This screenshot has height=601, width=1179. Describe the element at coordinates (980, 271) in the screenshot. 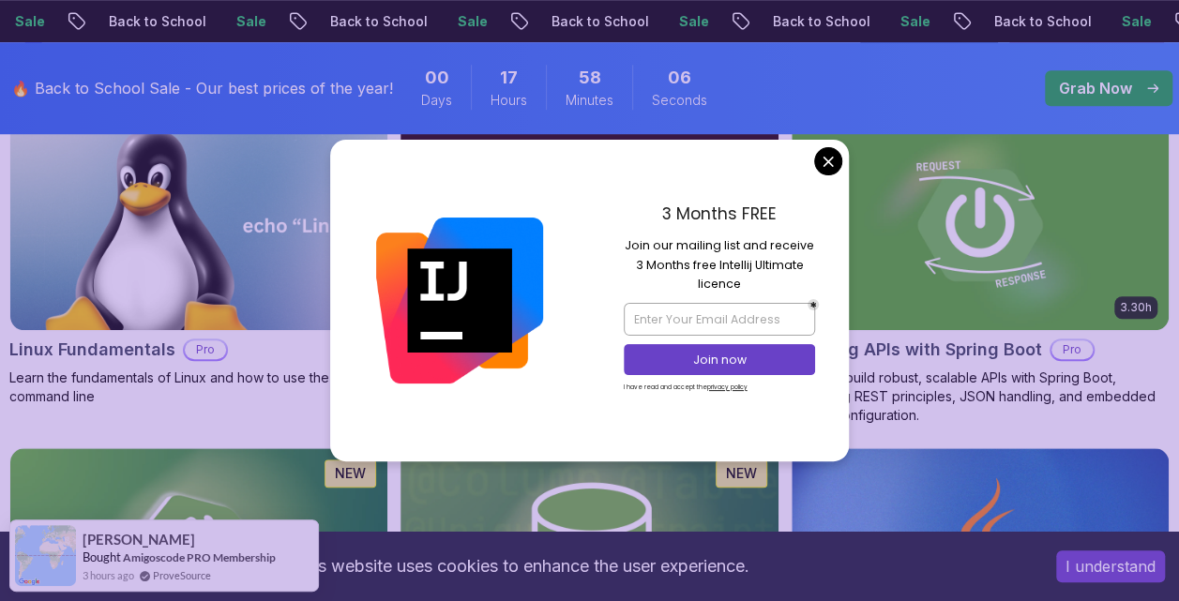

I see `a: Building APIs with Spring Boot card3.30hBuilding APIs with Spring BootProLearn to build robust, s...` at that location.